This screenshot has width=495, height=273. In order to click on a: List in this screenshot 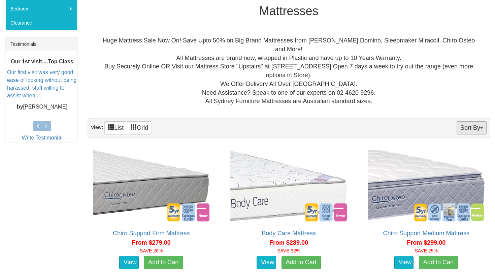, I will do `click(116, 128)`.